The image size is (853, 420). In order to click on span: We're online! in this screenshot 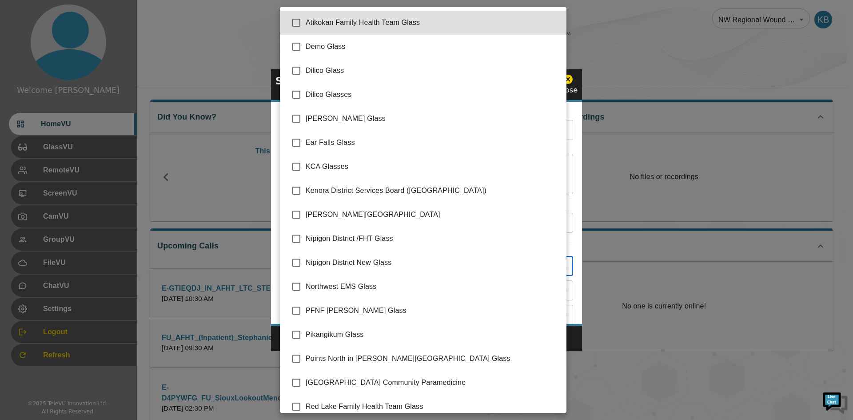, I will do `click(87, 157)`.